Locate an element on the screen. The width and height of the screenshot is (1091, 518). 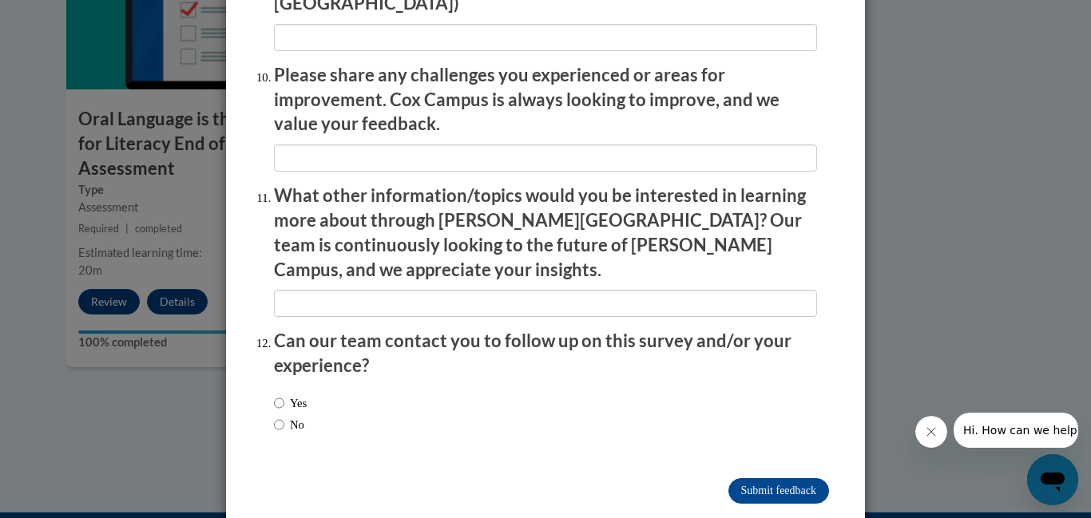
input: No is located at coordinates (279, 425).